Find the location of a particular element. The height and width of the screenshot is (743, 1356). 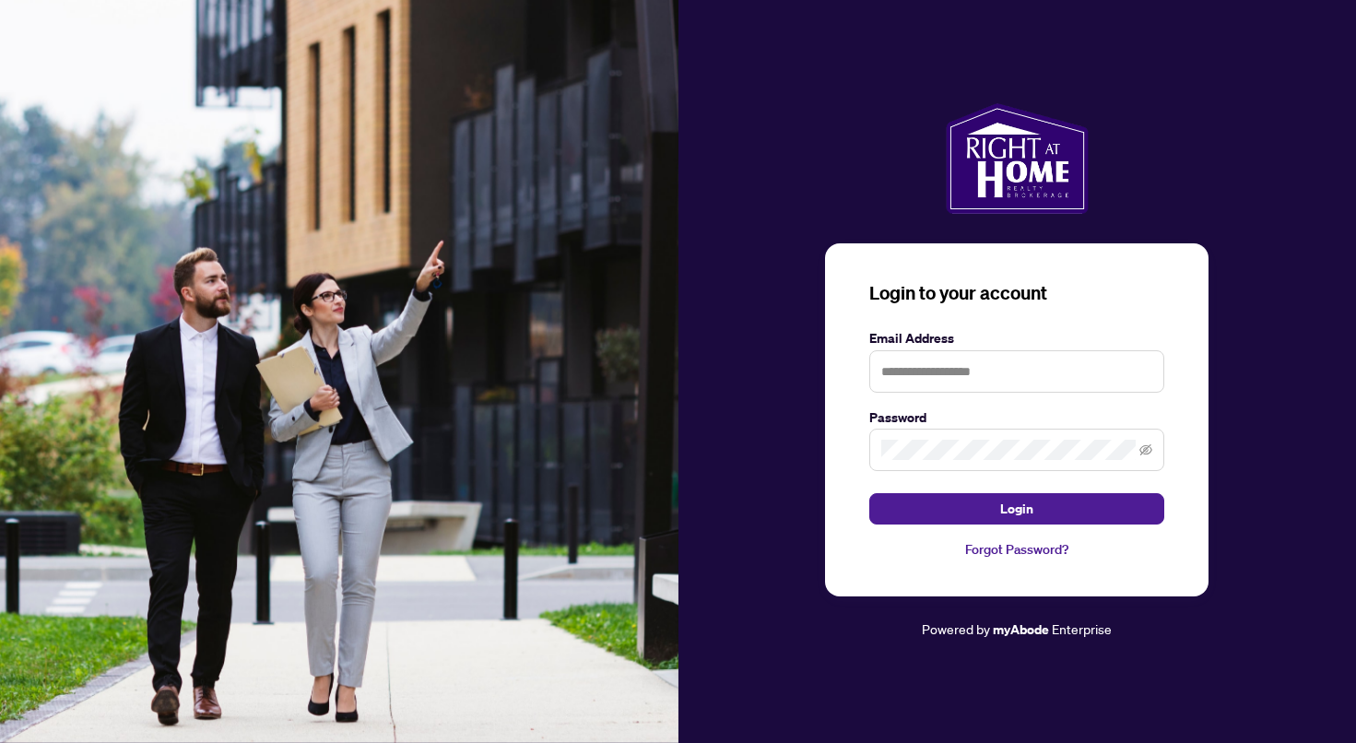

img: ma-logo is located at coordinates (1017, 159).